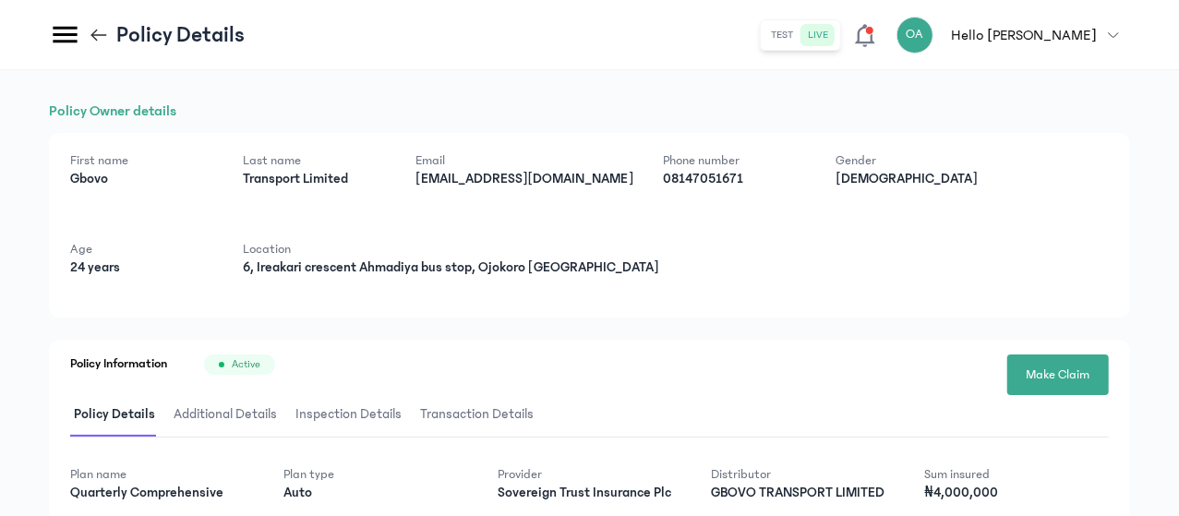  Describe the element at coordinates (141, 161) in the screenshot. I see `p: First name` at that location.